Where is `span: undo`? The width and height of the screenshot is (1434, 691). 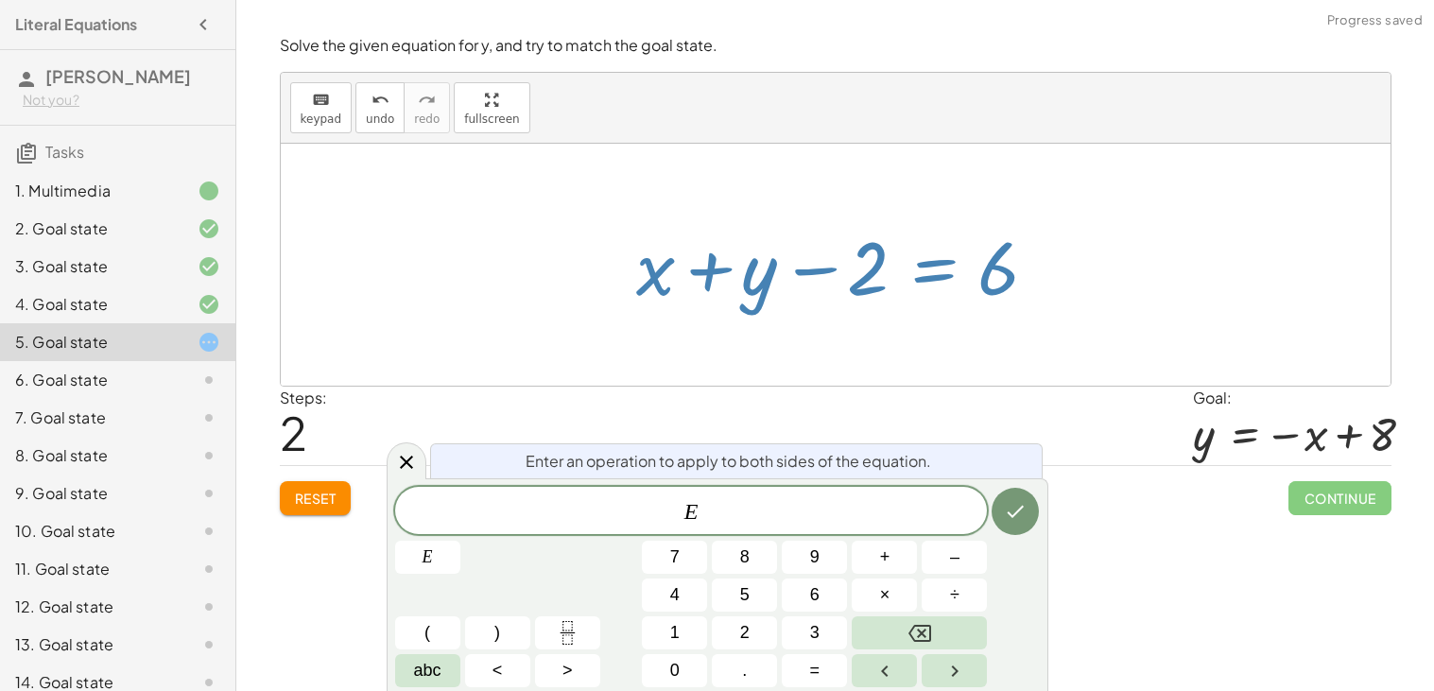
span: undo is located at coordinates (380, 119).